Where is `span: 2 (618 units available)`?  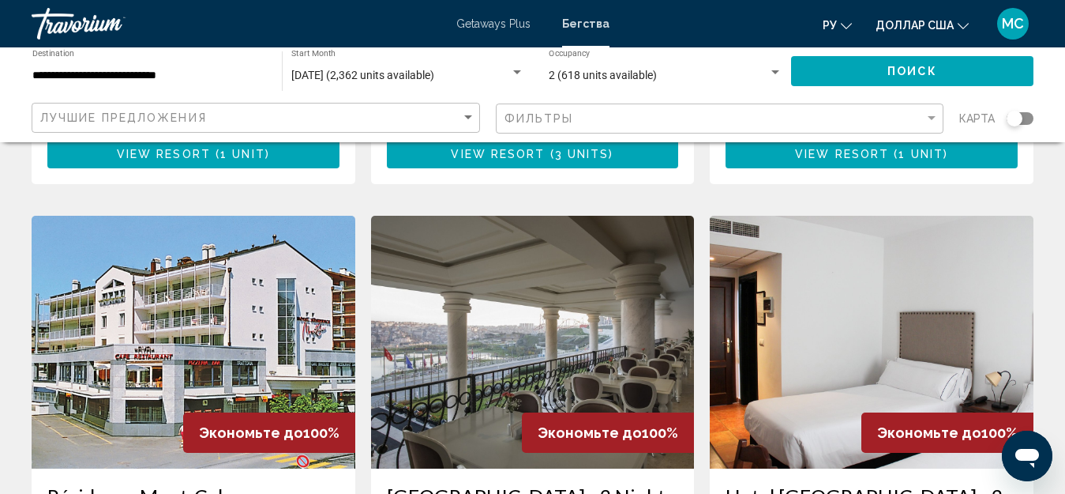 span: 2 (618 units available) is located at coordinates (603, 75).